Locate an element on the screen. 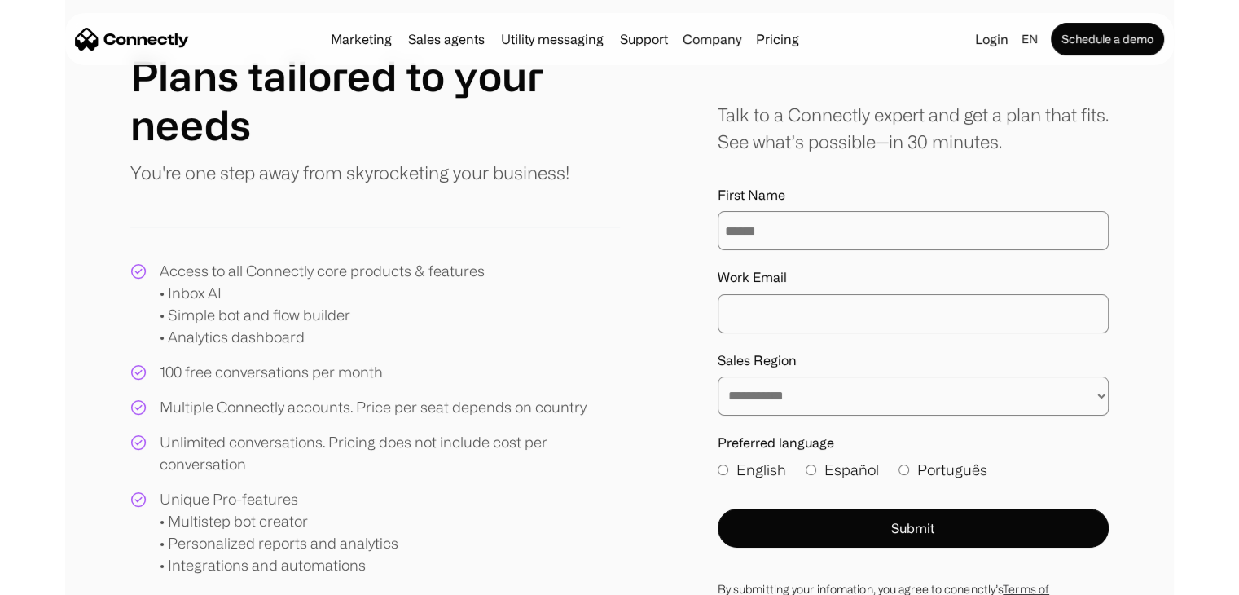  h1: Plans tailored to your needs is located at coordinates (375, 100).